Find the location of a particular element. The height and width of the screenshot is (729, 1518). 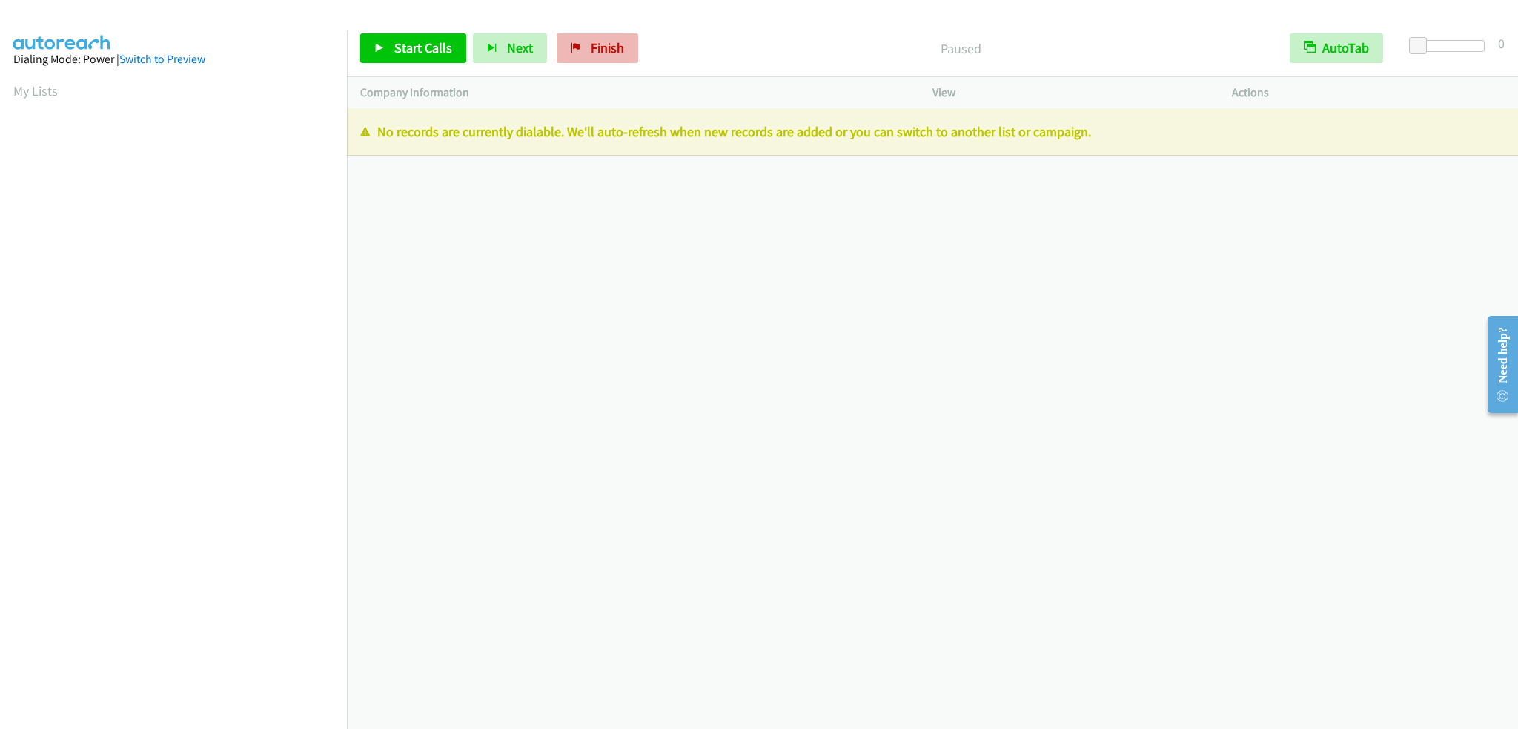

span: Start Calls is located at coordinates (423, 47).